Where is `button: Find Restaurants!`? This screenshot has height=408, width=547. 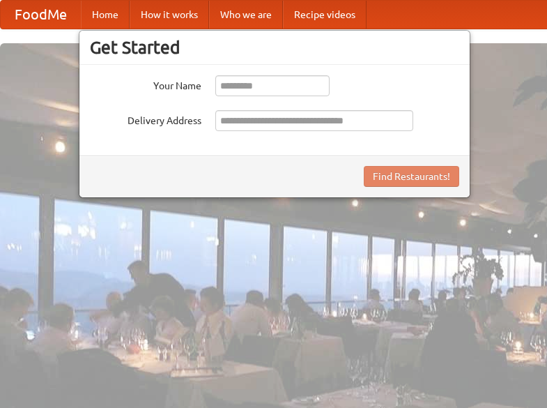 button: Find Restaurants! is located at coordinates (411, 176).